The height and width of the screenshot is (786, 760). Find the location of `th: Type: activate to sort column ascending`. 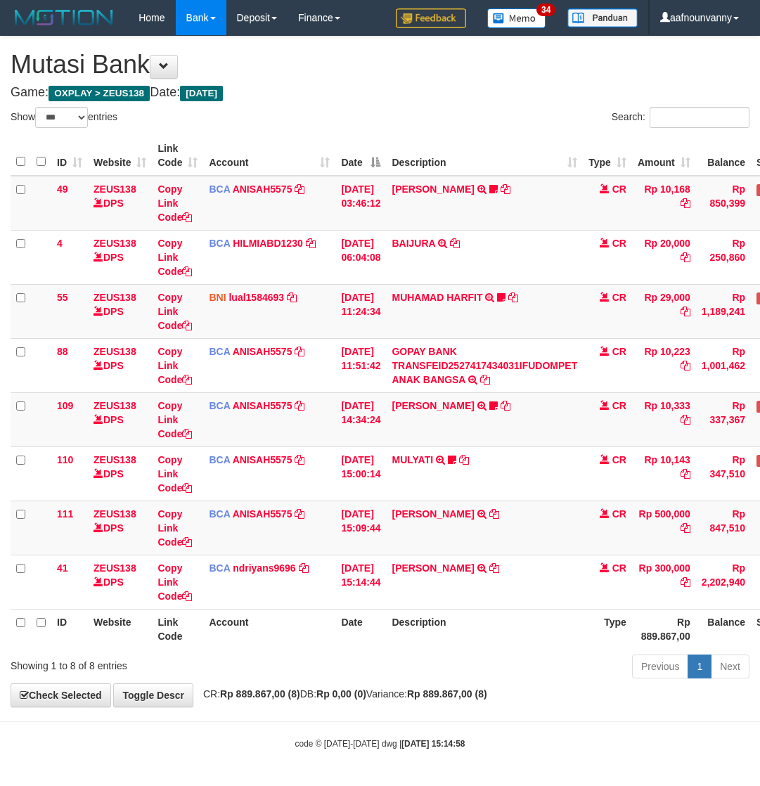

th: Type: activate to sort column ascending is located at coordinates (607, 155).